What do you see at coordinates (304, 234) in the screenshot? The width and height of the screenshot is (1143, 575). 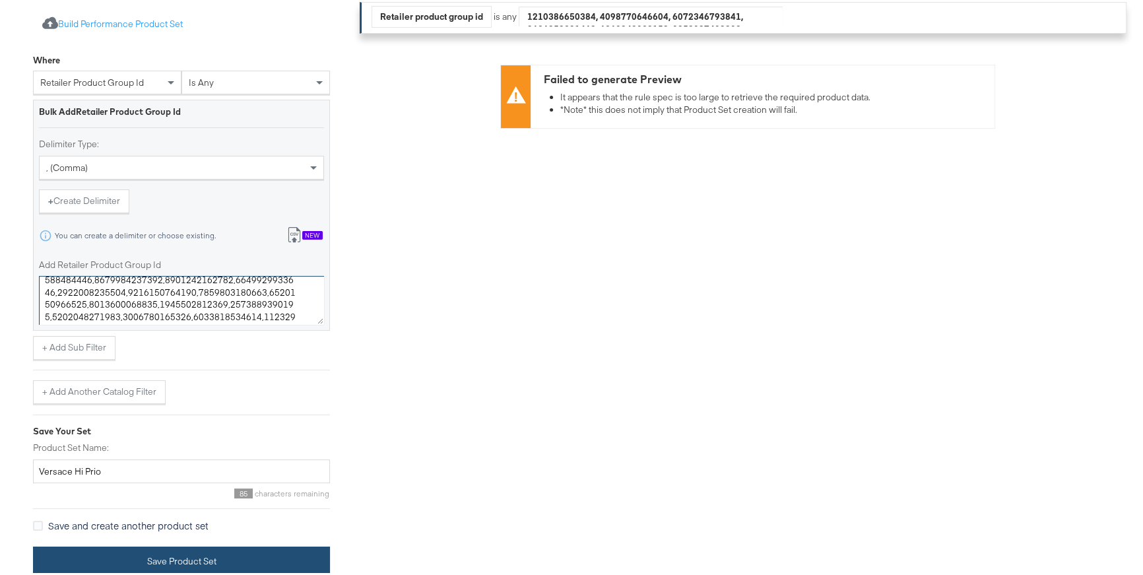 I see `button: New` at bounding box center [304, 234].